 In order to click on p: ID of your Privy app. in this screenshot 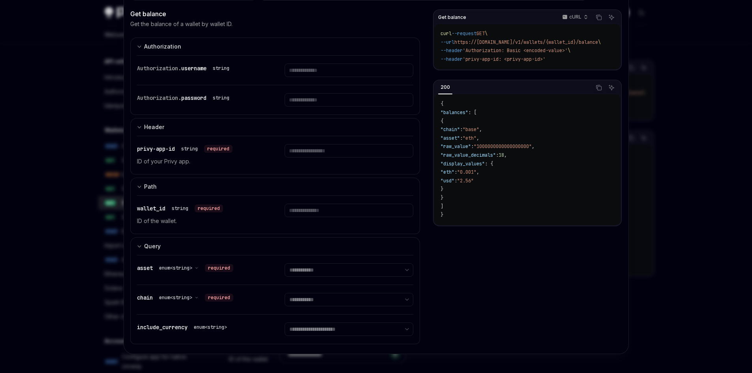, I will do `click(201, 162)`.